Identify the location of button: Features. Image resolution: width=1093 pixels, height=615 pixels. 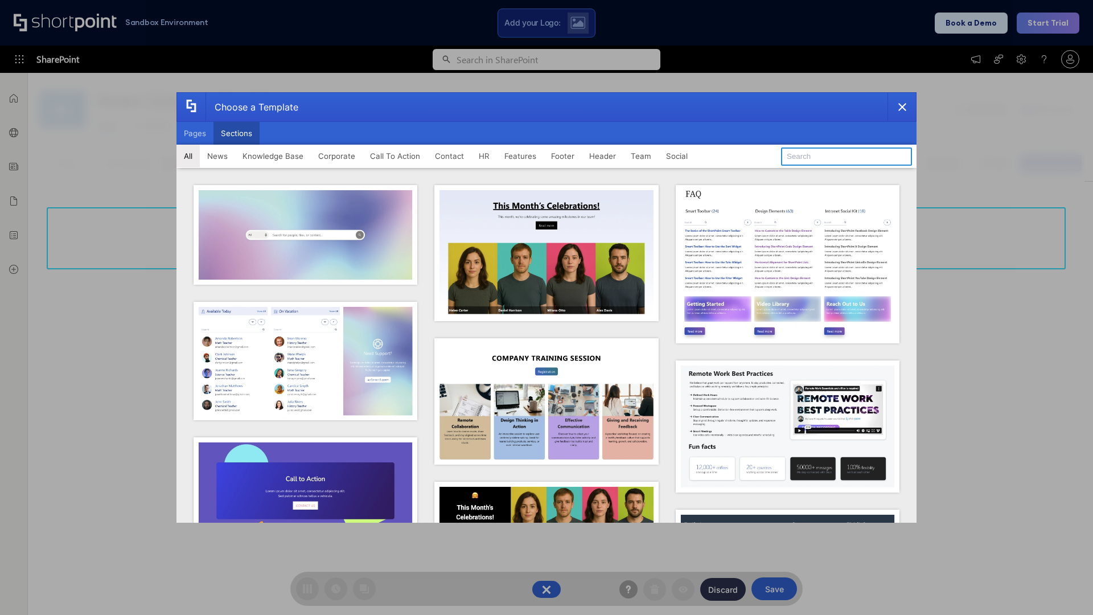
(520, 156).